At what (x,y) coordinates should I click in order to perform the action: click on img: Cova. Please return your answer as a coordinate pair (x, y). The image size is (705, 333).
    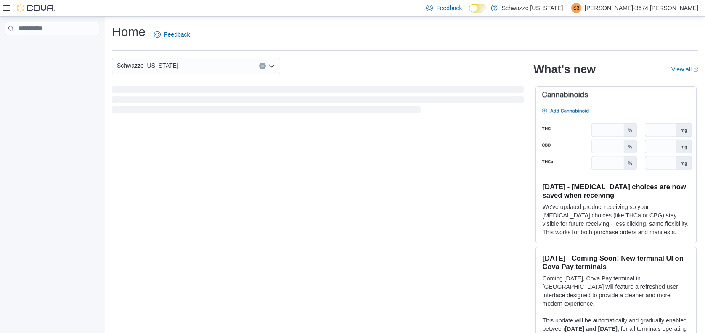
    Looking at the image, I should click on (36, 8).